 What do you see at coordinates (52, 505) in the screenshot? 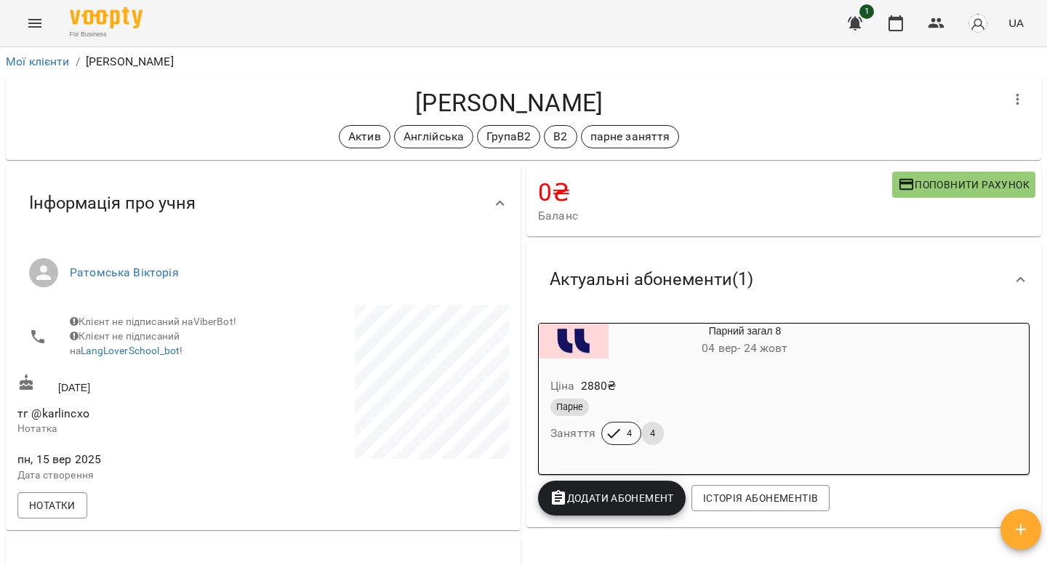
I see `button: Нотатки` at bounding box center [52, 505].